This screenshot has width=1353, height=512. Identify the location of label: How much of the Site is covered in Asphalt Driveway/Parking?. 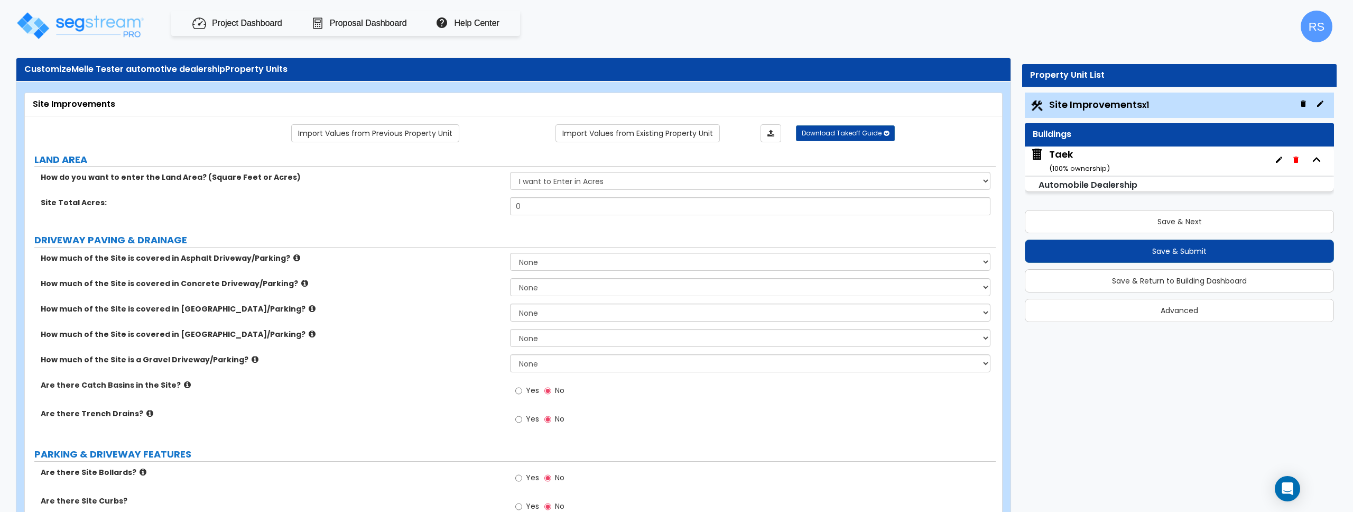
(271, 258).